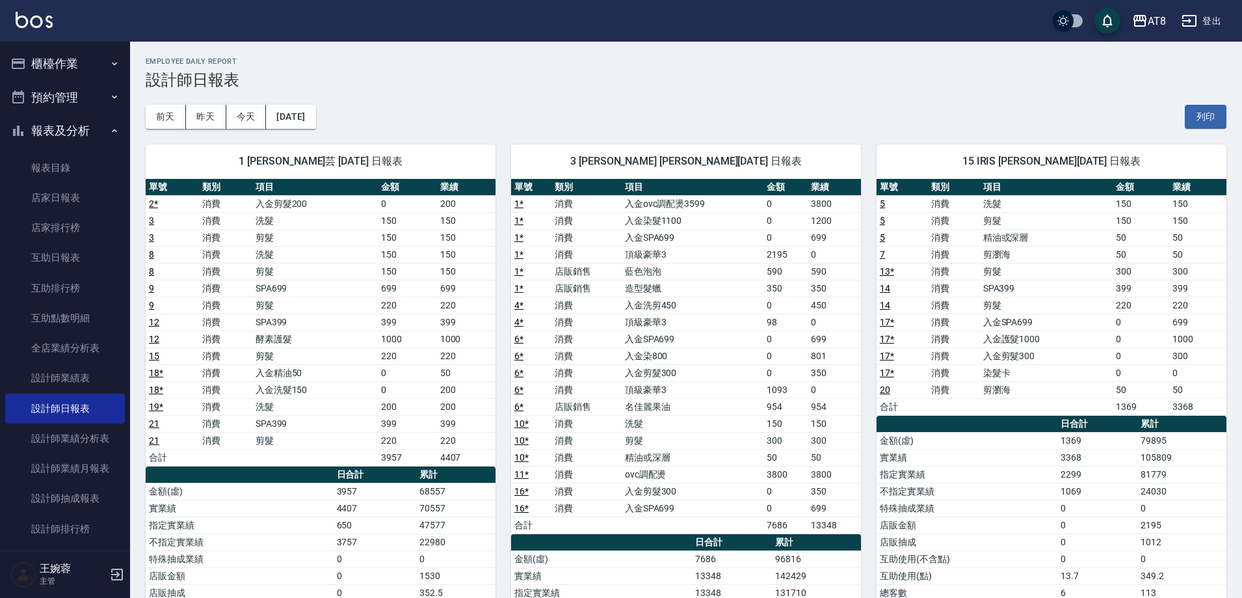  I want to click on button: 櫃檯作業, so click(65, 64).